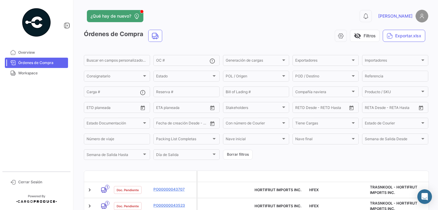 This screenshot has width=438, height=210. Describe the element at coordinates (111, 16) in the screenshot. I see `span: ¿Qué hay de nuevo?` at that location.